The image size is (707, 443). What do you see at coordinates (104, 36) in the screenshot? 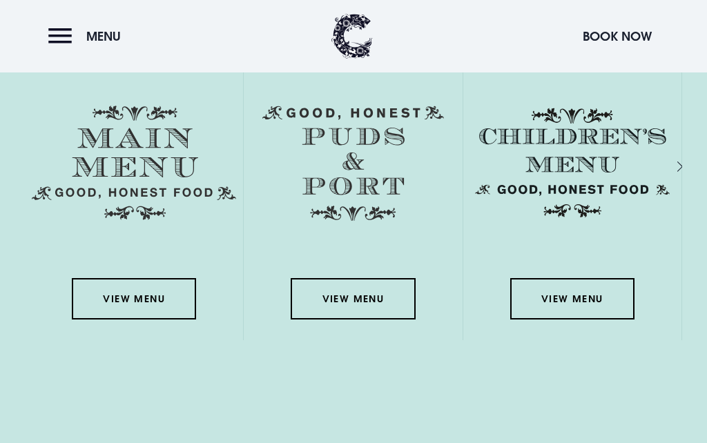
I see `span: Menu` at bounding box center [104, 36].